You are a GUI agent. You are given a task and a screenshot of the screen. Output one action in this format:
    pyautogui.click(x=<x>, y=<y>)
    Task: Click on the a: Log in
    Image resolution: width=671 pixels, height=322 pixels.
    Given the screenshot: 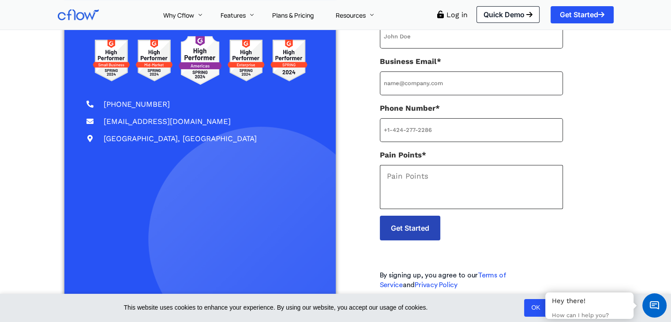 What is the action you would take?
    pyautogui.click(x=457, y=15)
    